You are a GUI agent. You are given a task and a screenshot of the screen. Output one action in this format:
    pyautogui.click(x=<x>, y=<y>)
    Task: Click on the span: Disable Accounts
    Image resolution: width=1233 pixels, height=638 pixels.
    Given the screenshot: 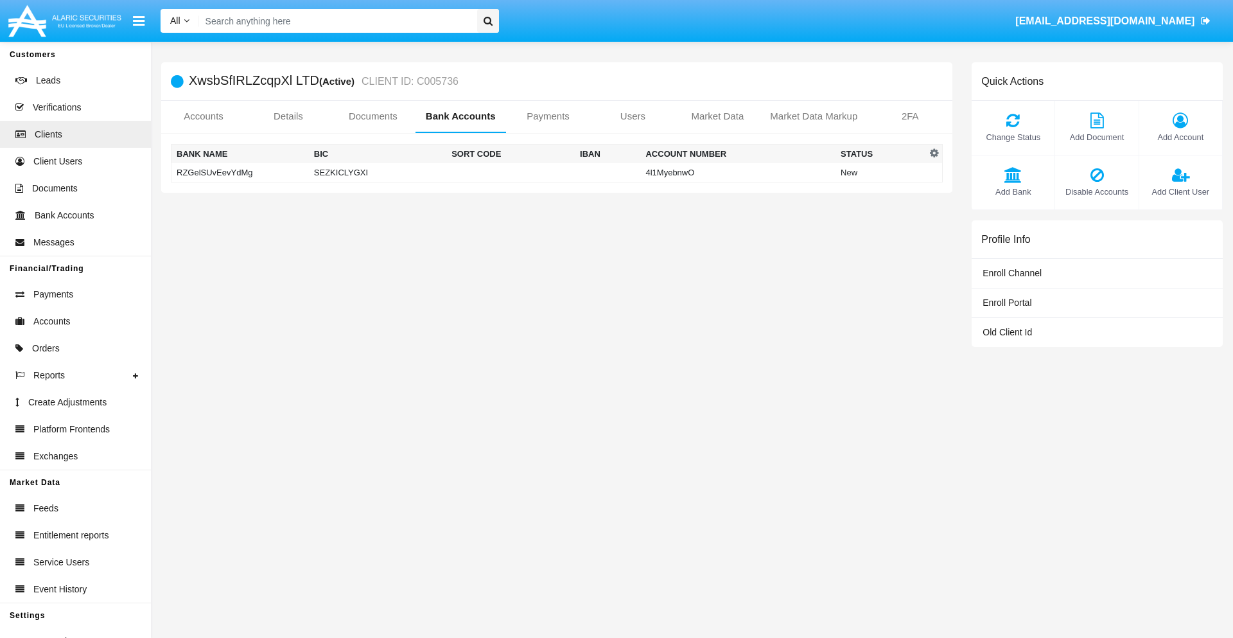 What is the action you would take?
    pyautogui.click(x=1096, y=191)
    